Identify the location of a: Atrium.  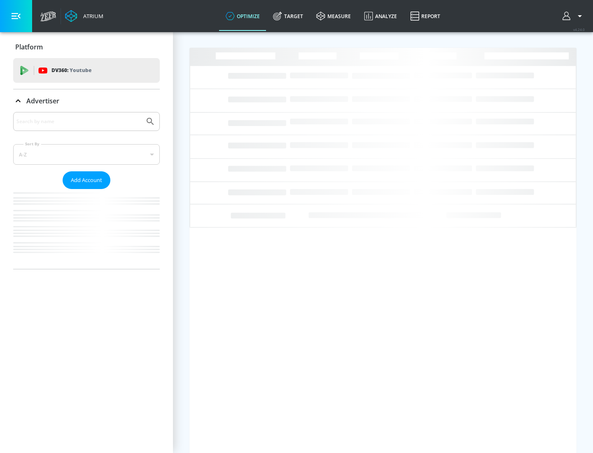
(84, 16).